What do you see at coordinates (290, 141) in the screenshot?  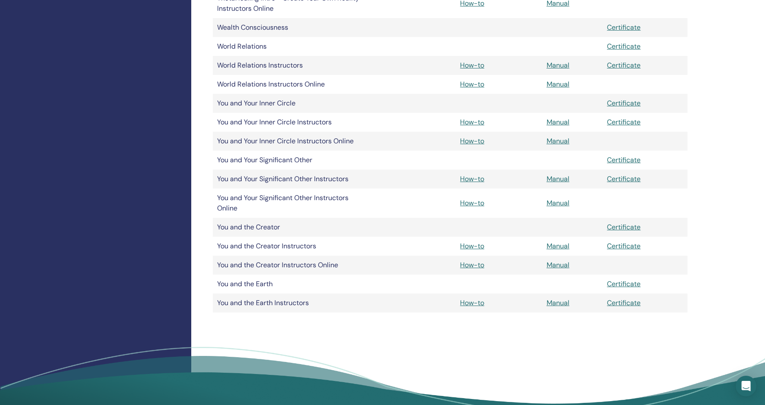 I see `td: You and Your Inner Circle Instructors Online` at bounding box center [290, 141].